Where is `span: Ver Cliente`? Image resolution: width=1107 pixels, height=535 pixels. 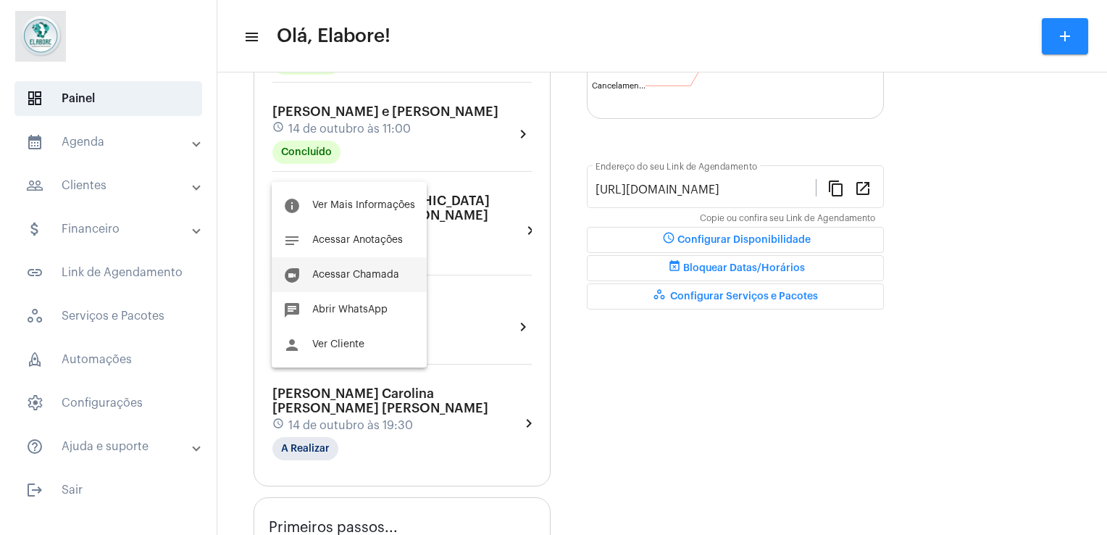
span: Ver Cliente is located at coordinates (338, 344).